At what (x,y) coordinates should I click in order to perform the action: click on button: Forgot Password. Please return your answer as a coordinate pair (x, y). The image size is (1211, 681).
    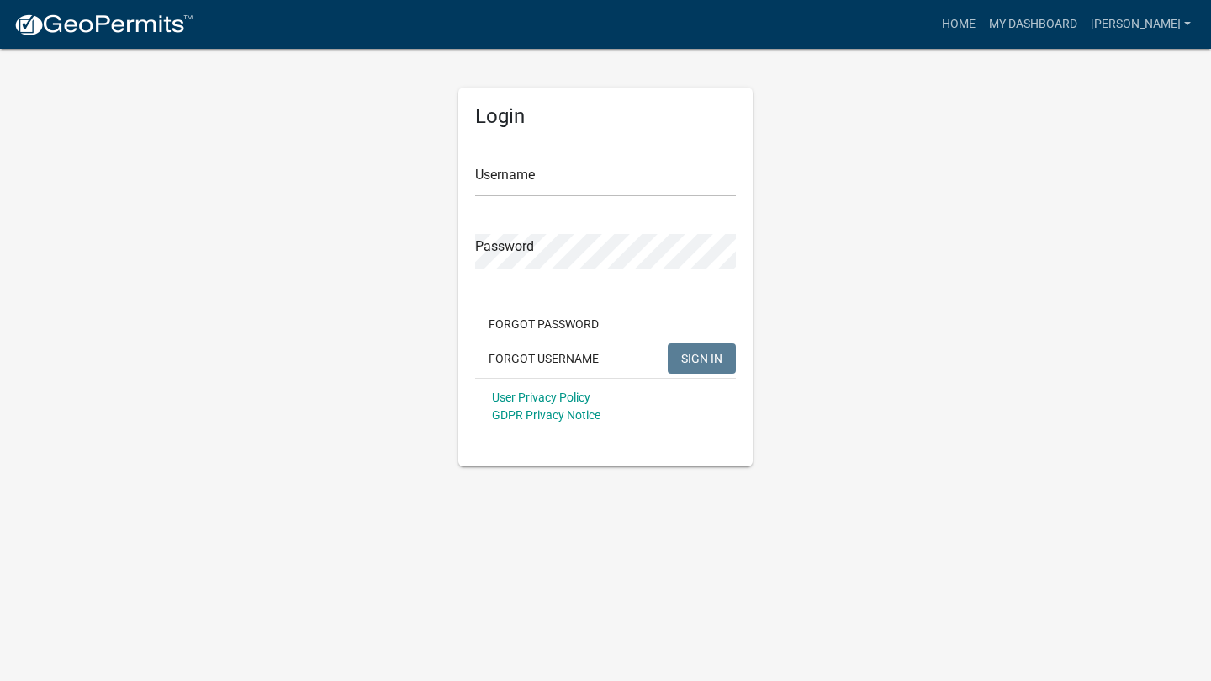
    Looking at the image, I should click on (543, 324).